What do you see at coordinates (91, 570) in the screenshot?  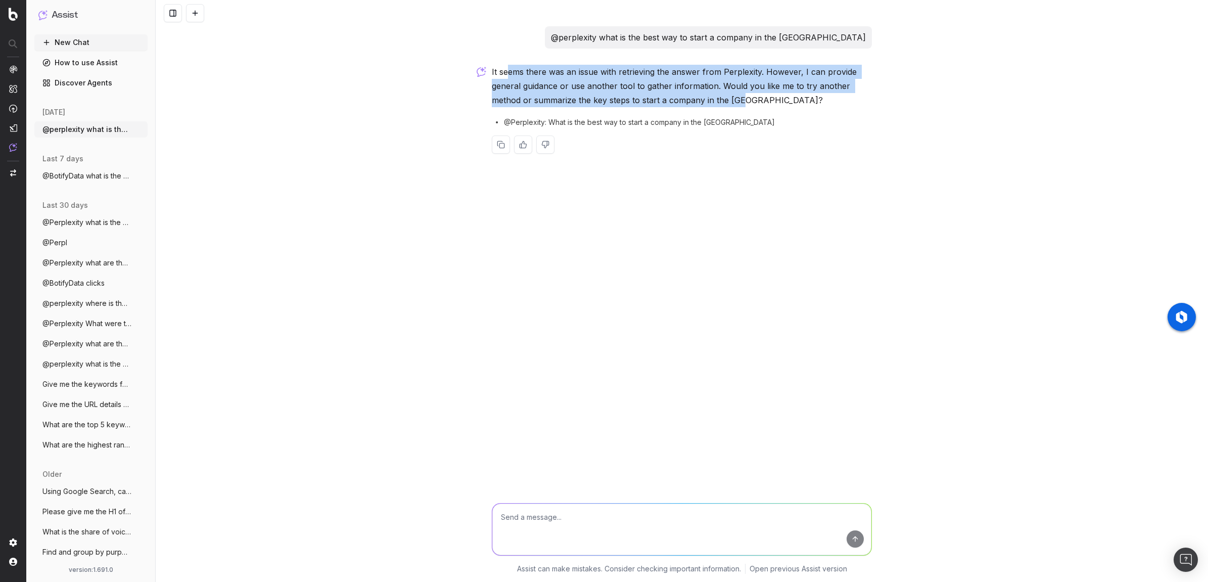 I see `div: version: 1.691.0` at bounding box center [91, 570].